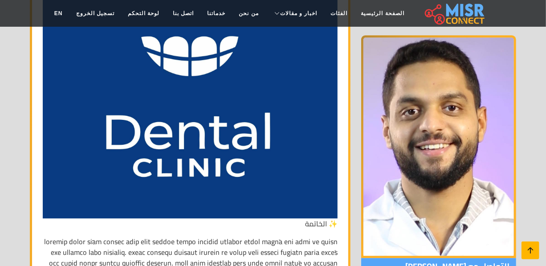 The image size is (546, 266). What do you see at coordinates (439, 147) in the screenshot?
I see `img: الدكتور محمود ورَّاد` at bounding box center [439, 147].